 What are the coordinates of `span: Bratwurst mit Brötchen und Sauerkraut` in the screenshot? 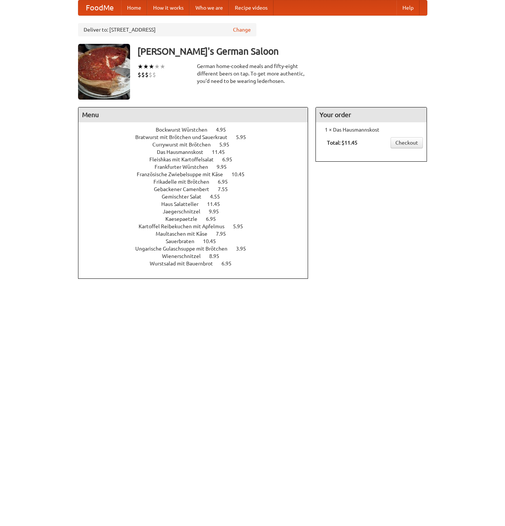 It's located at (185, 137).